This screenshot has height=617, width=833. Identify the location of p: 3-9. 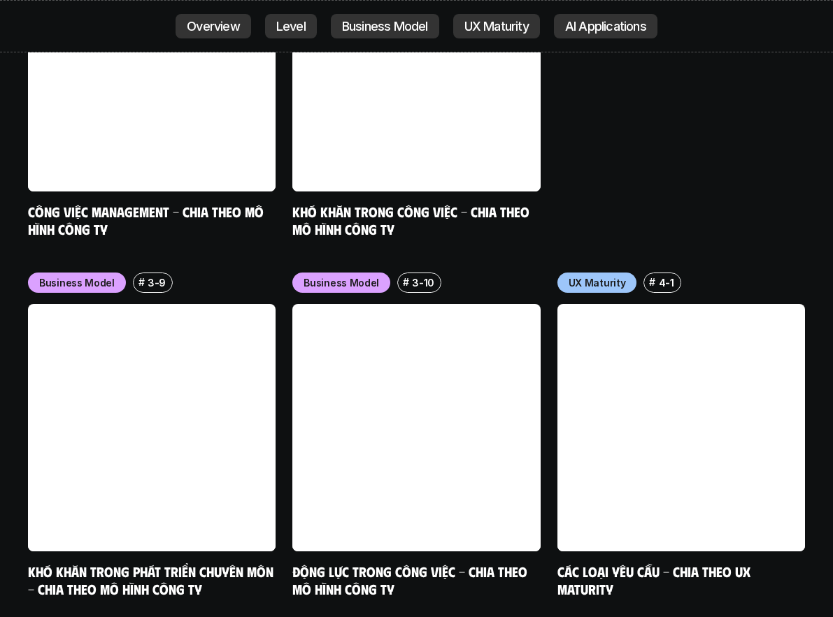
(157, 282).